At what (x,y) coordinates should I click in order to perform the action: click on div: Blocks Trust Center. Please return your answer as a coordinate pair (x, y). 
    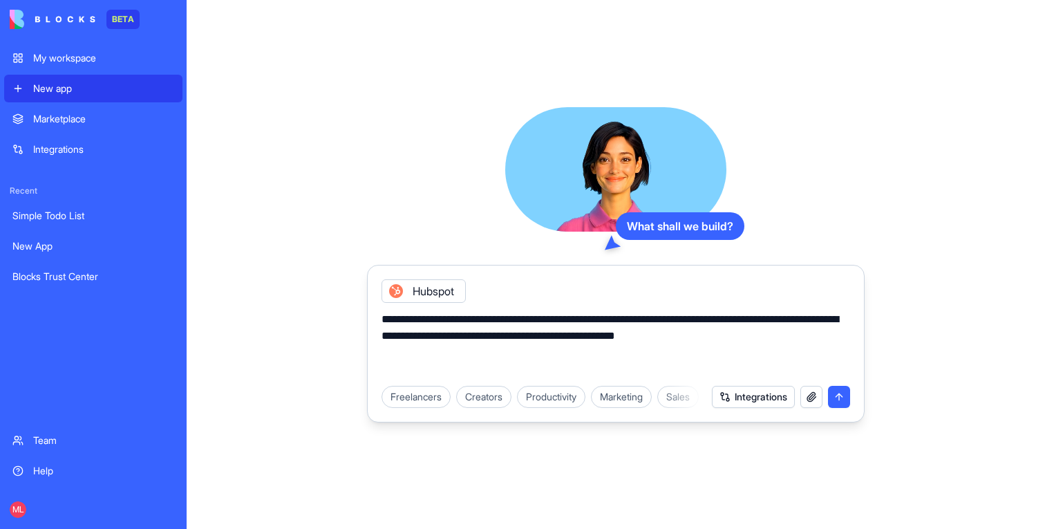
    Looking at the image, I should click on (93, 277).